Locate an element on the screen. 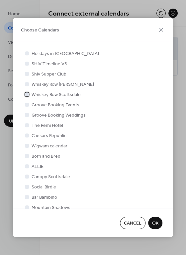 The image size is (186, 255). span: Choose Calendars is located at coordinates (40, 30).